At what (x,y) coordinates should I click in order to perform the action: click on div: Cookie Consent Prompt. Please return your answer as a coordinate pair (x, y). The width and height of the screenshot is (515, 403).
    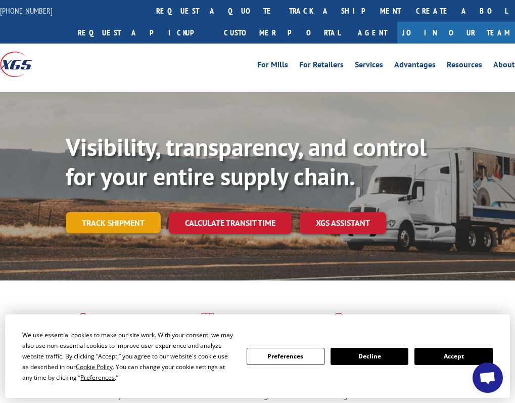
    Looking at the image, I should click on (257, 355).